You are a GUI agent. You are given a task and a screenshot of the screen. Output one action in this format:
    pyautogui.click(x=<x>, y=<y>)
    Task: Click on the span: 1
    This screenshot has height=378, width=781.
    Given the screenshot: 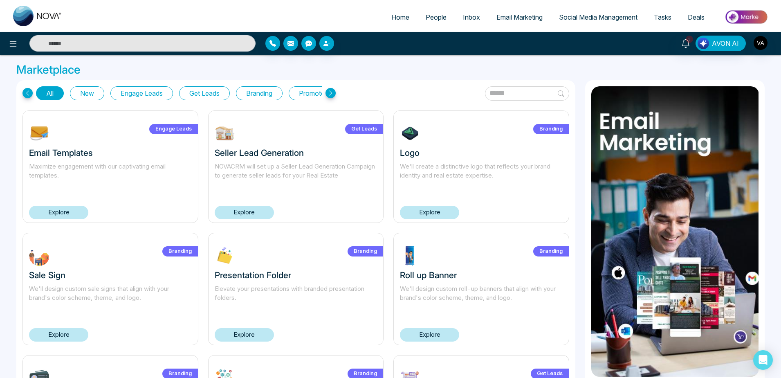 What is the action you would take?
    pyautogui.click(x=689, y=39)
    